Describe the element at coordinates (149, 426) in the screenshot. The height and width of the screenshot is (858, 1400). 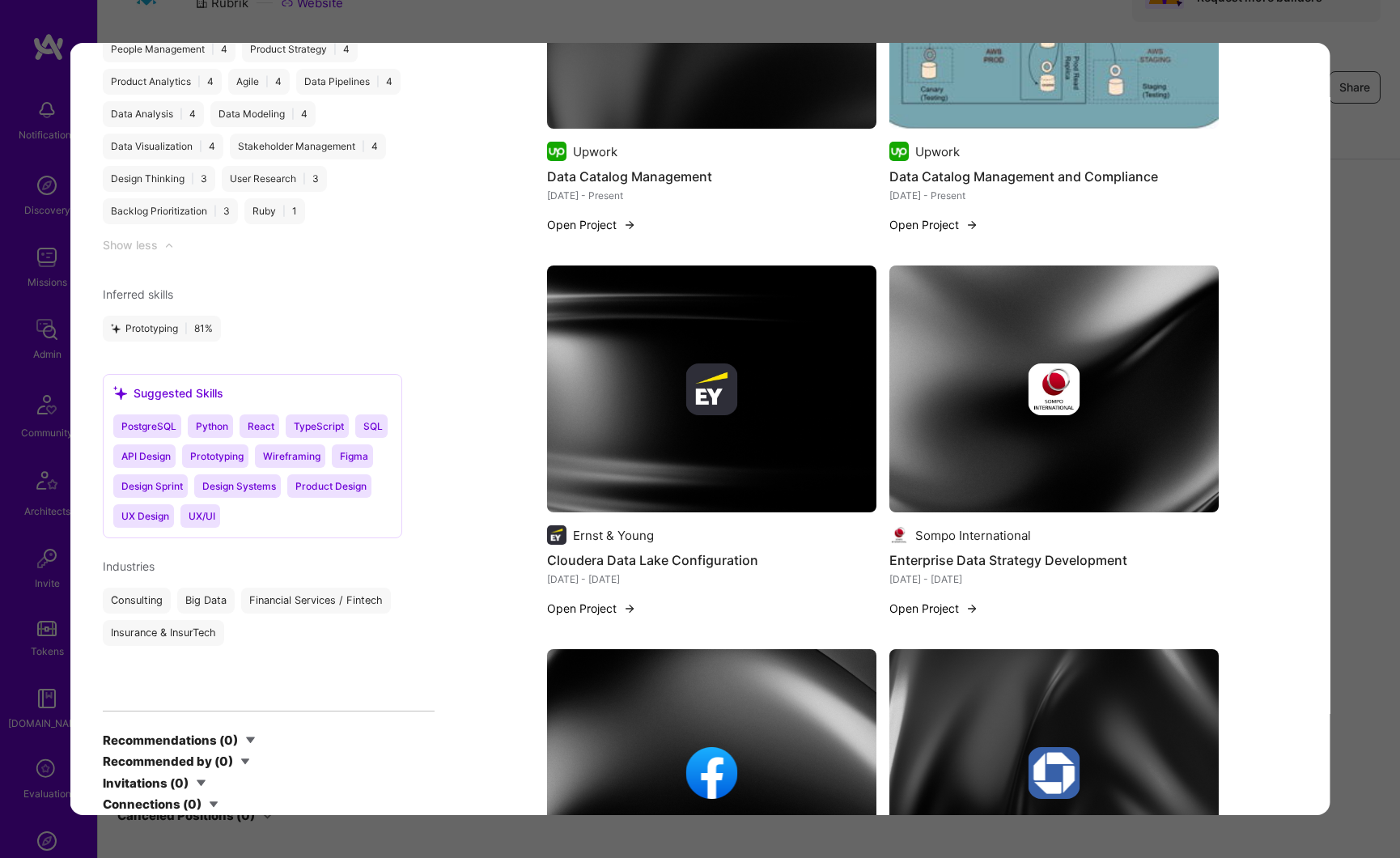
I see `span: PostgreSQL` at that location.